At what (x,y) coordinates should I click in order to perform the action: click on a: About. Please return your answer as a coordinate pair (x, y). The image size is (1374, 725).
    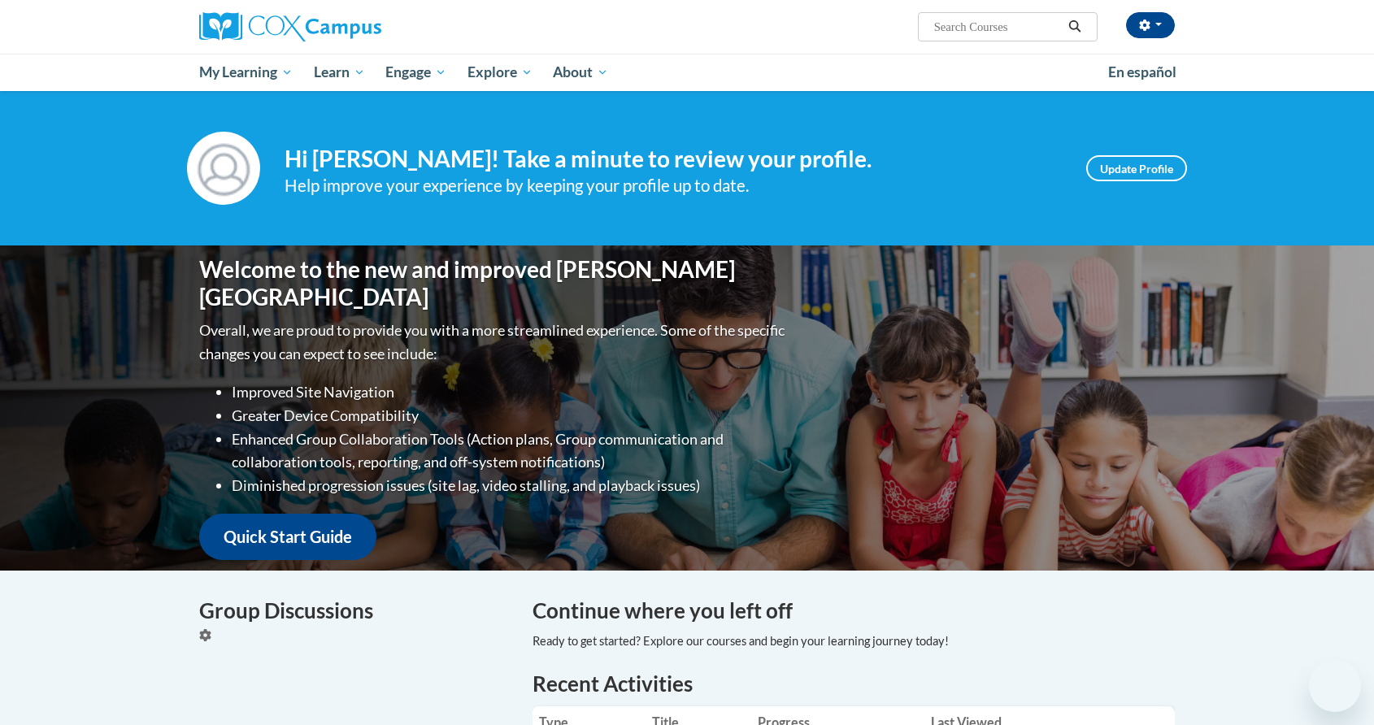
    Looking at the image, I should click on (581, 72).